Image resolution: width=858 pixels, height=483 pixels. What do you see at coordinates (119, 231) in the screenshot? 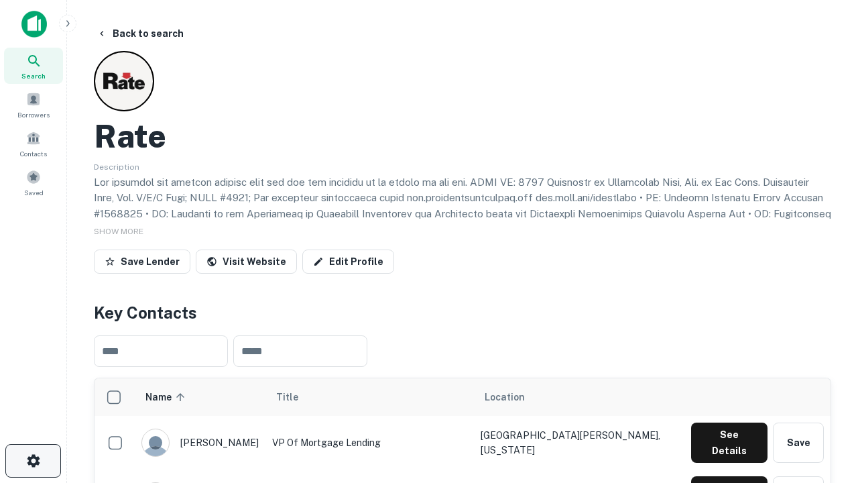
I see `span: SHOW MORE` at bounding box center [119, 231].